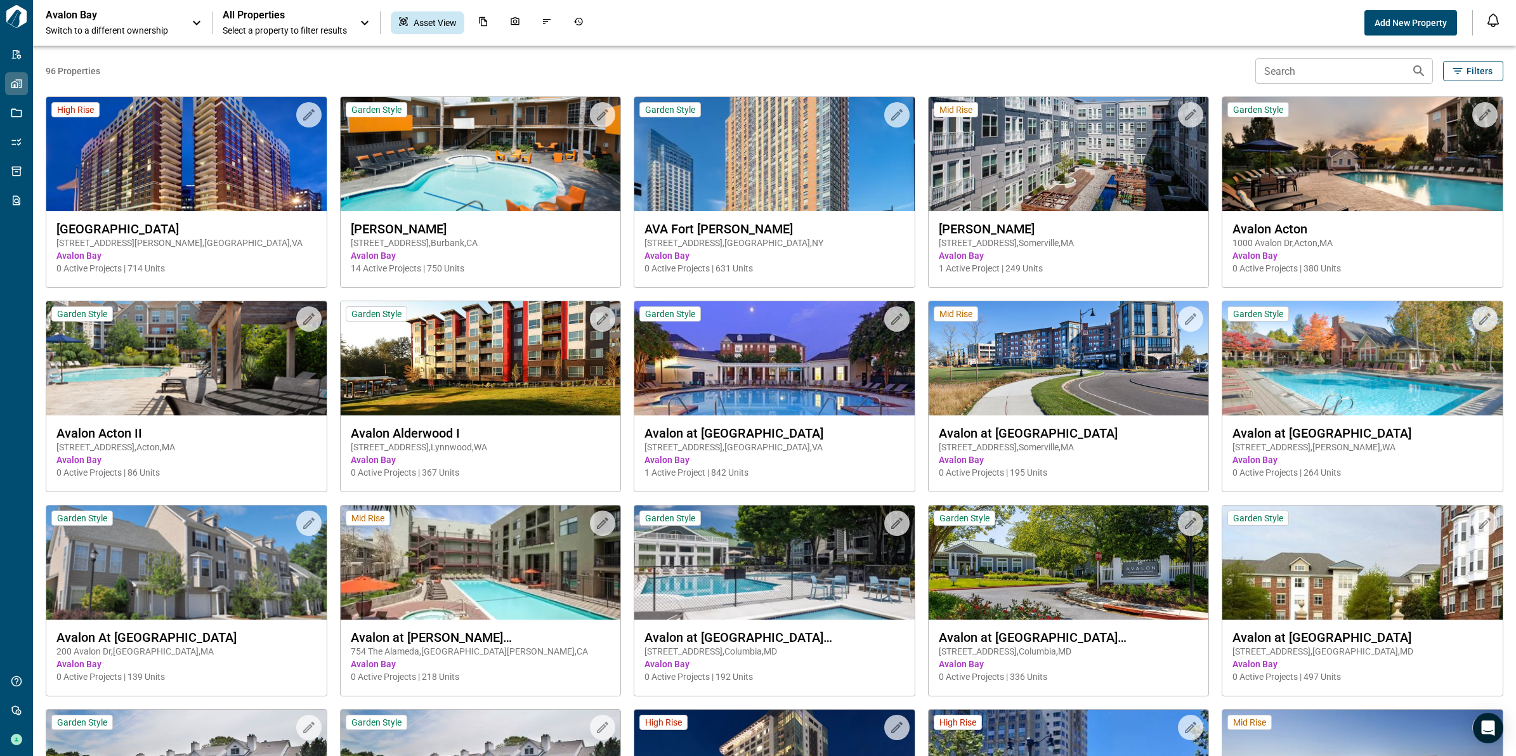 The image size is (1516, 756). What do you see at coordinates (481, 268) in the screenshot?
I see `span: 14 Active Projects | 750 Units` at bounding box center [481, 268].